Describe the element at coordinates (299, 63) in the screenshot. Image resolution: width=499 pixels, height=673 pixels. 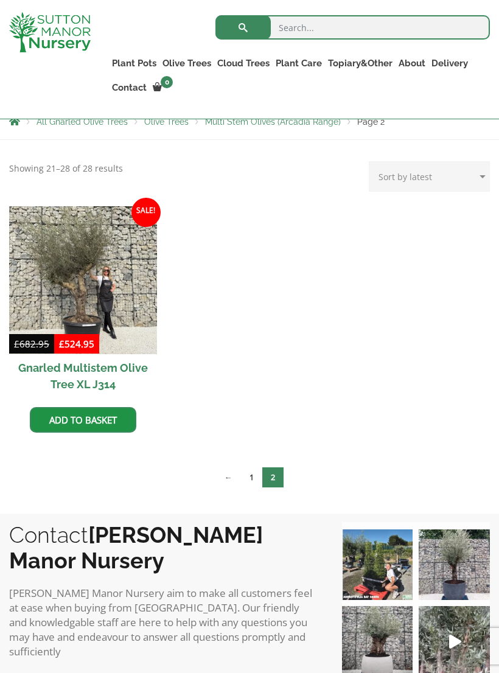
I see `a: Plant Care` at that location.